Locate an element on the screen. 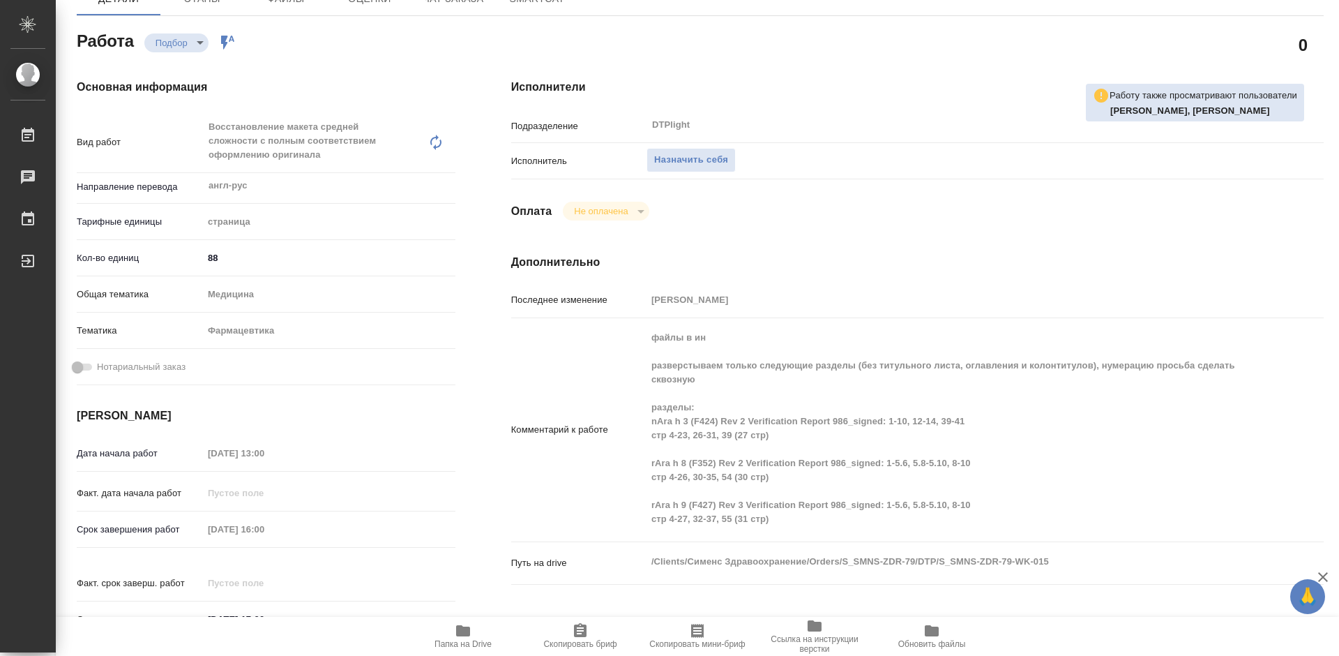  p: Тарифные единицы is located at coordinates (140, 222).